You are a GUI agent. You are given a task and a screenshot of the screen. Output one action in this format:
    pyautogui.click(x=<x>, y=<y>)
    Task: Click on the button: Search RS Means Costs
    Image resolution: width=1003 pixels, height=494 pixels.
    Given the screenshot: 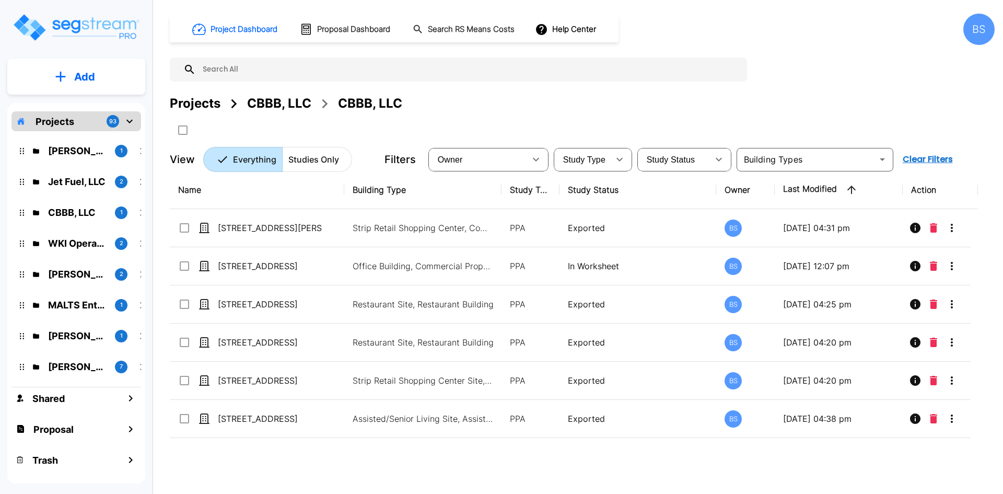 What is the action you would take?
    pyautogui.click(x=464, y=29)
    